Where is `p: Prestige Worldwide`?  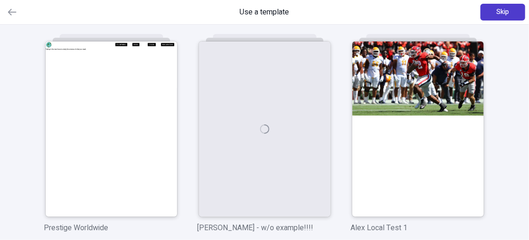 p: Prestige Worldwide is located at coordinates (111, 228).